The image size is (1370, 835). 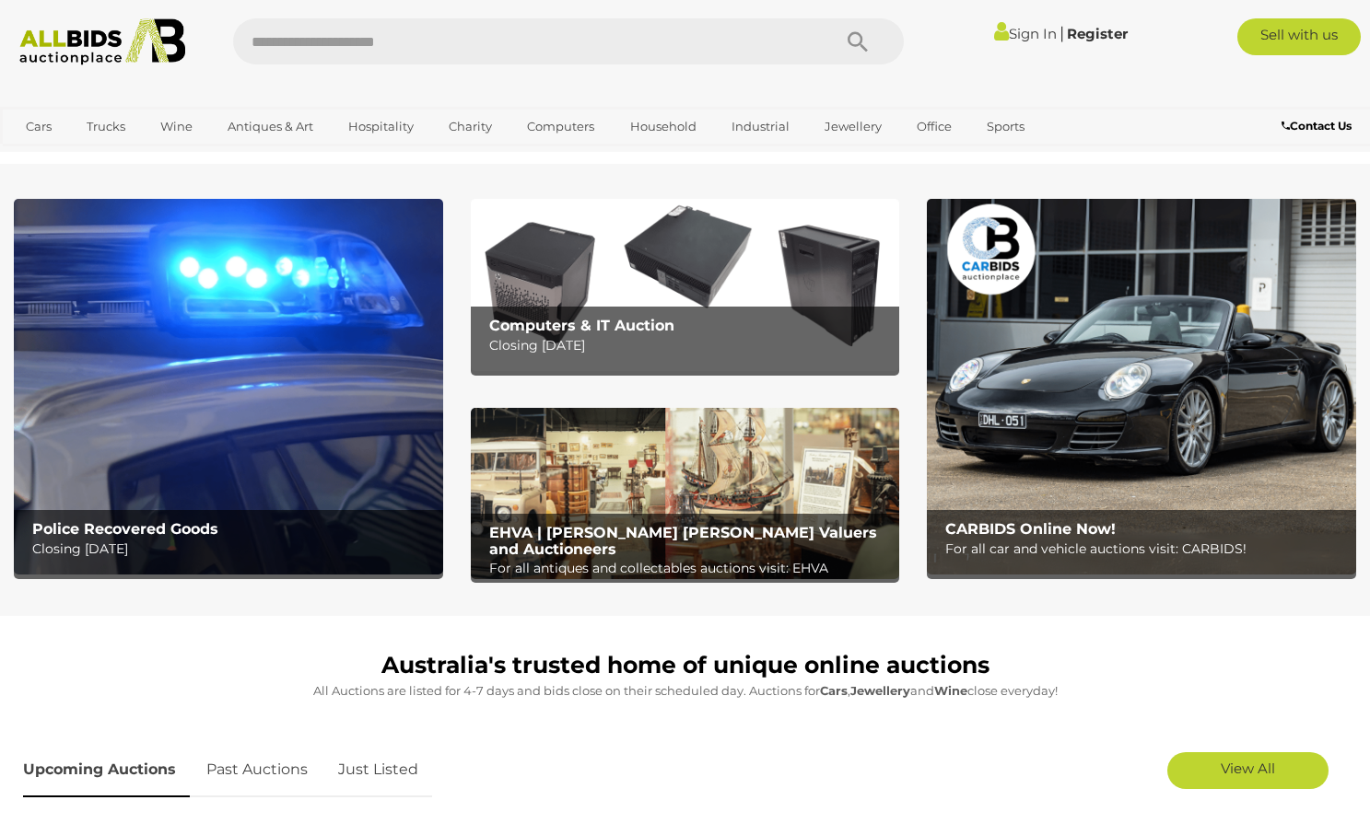 I want to click on a: Industrial, so click(x=760, y=126).